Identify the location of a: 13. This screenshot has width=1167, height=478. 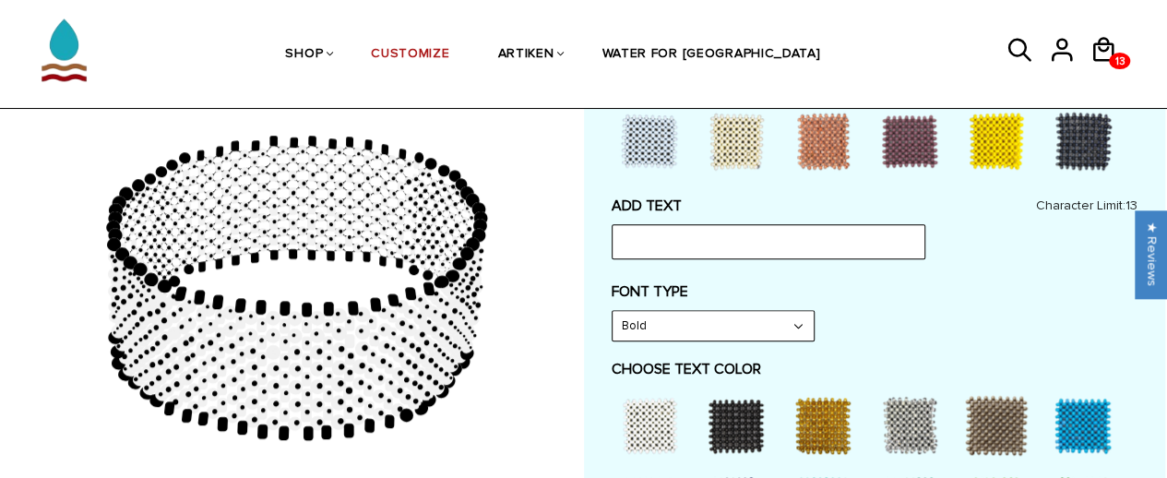
(1119, 61).